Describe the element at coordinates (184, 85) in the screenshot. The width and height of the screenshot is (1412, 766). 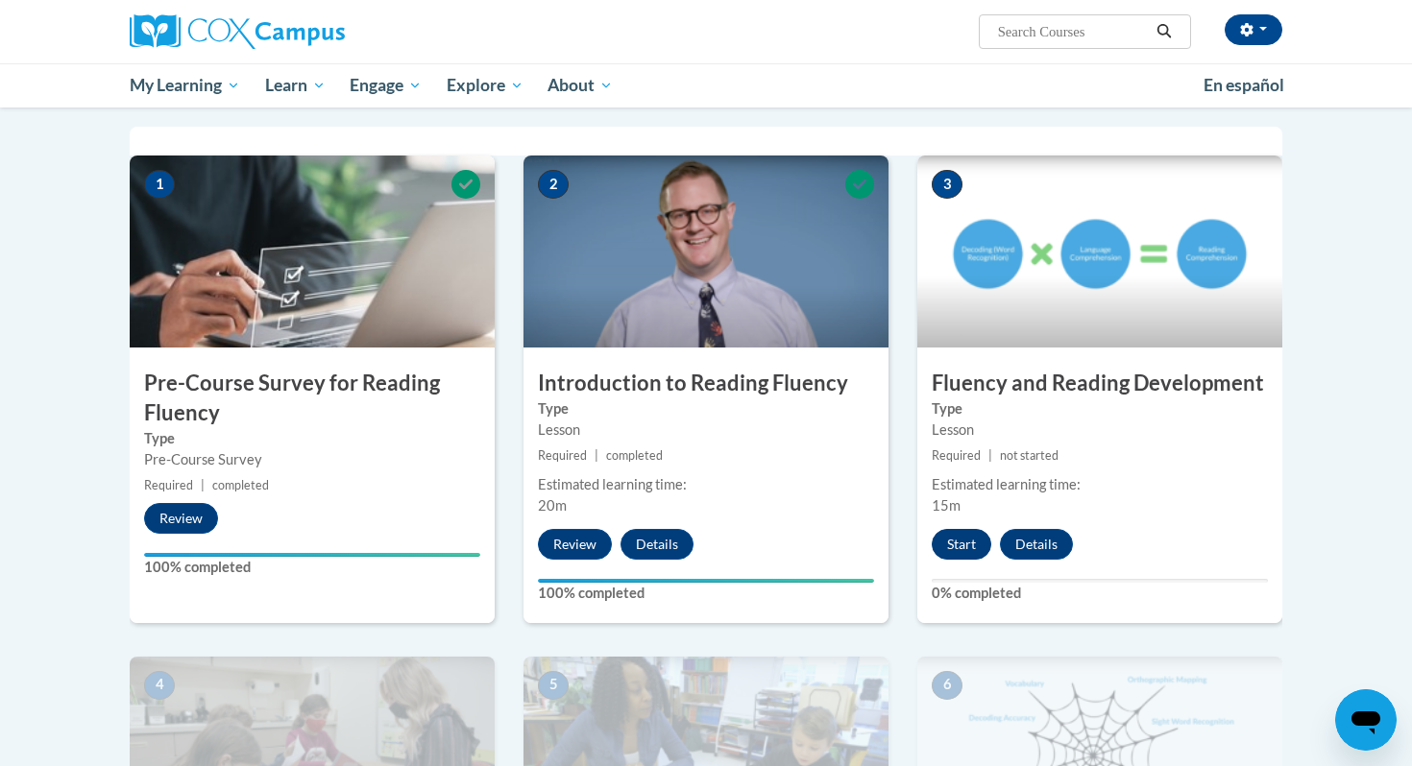
I see `span: My Learning` at that location.